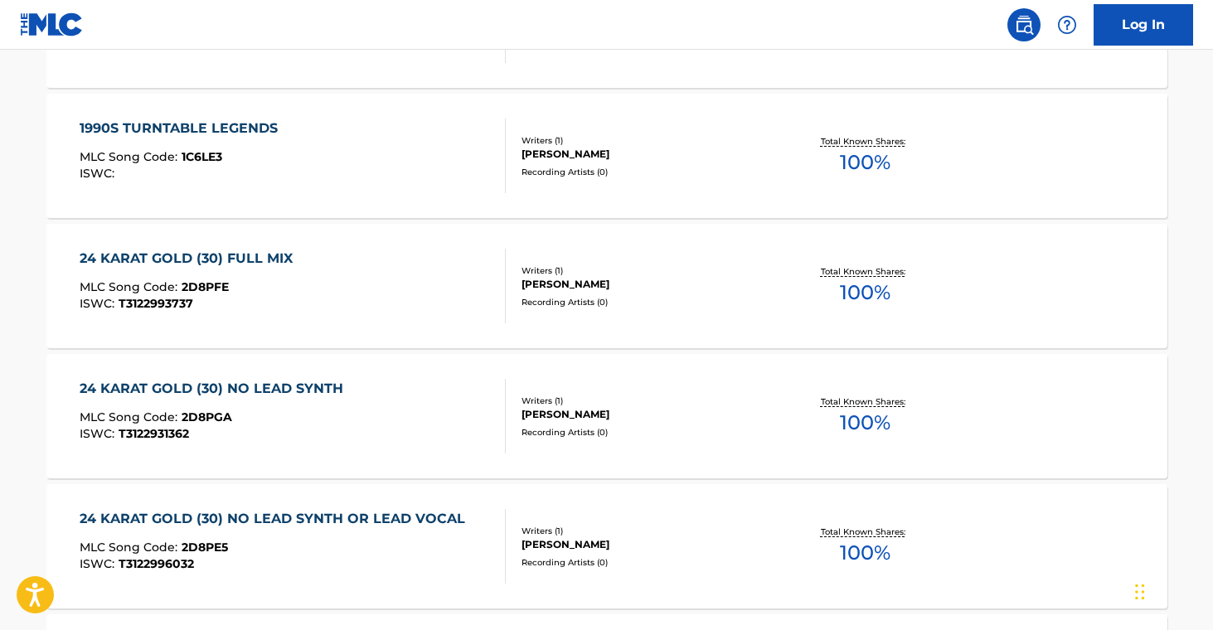 The height and width of the screenshot is (630, 1213). Describe the element at coordinates (51, 24) in the screenshot. I see `img: MLC Logo` at that location.